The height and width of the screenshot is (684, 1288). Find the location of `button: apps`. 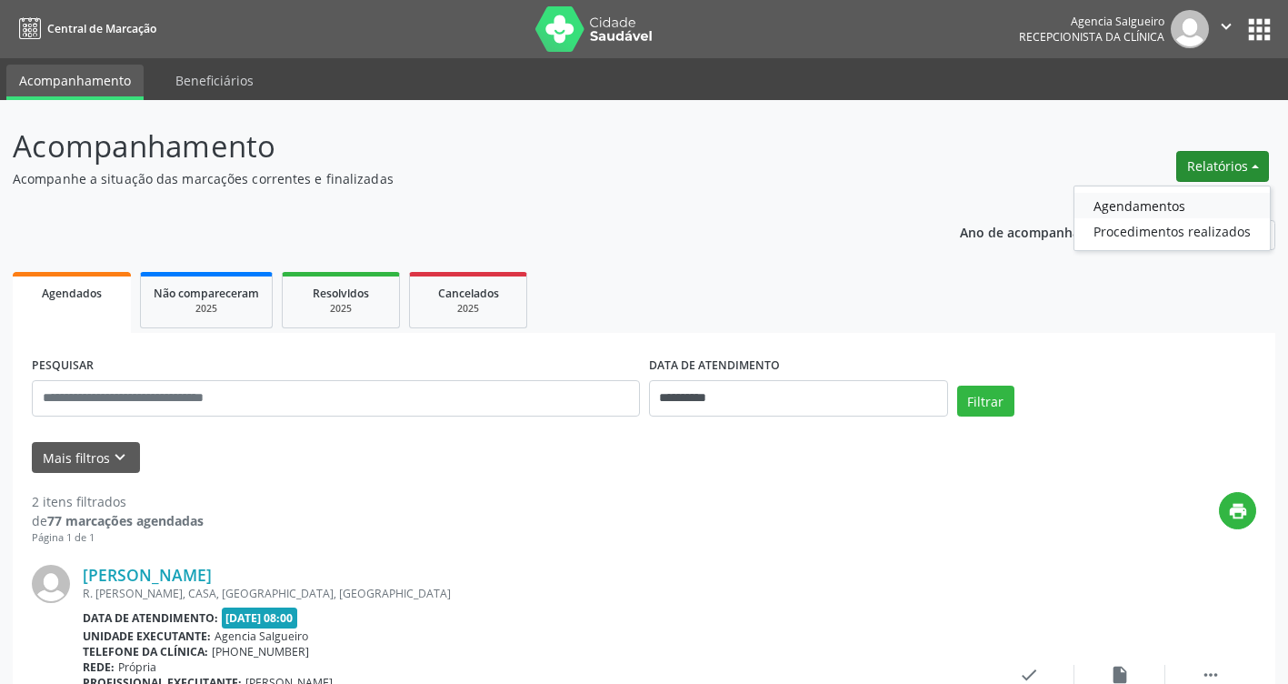

button: apps is located at coordinates (1259, 29).